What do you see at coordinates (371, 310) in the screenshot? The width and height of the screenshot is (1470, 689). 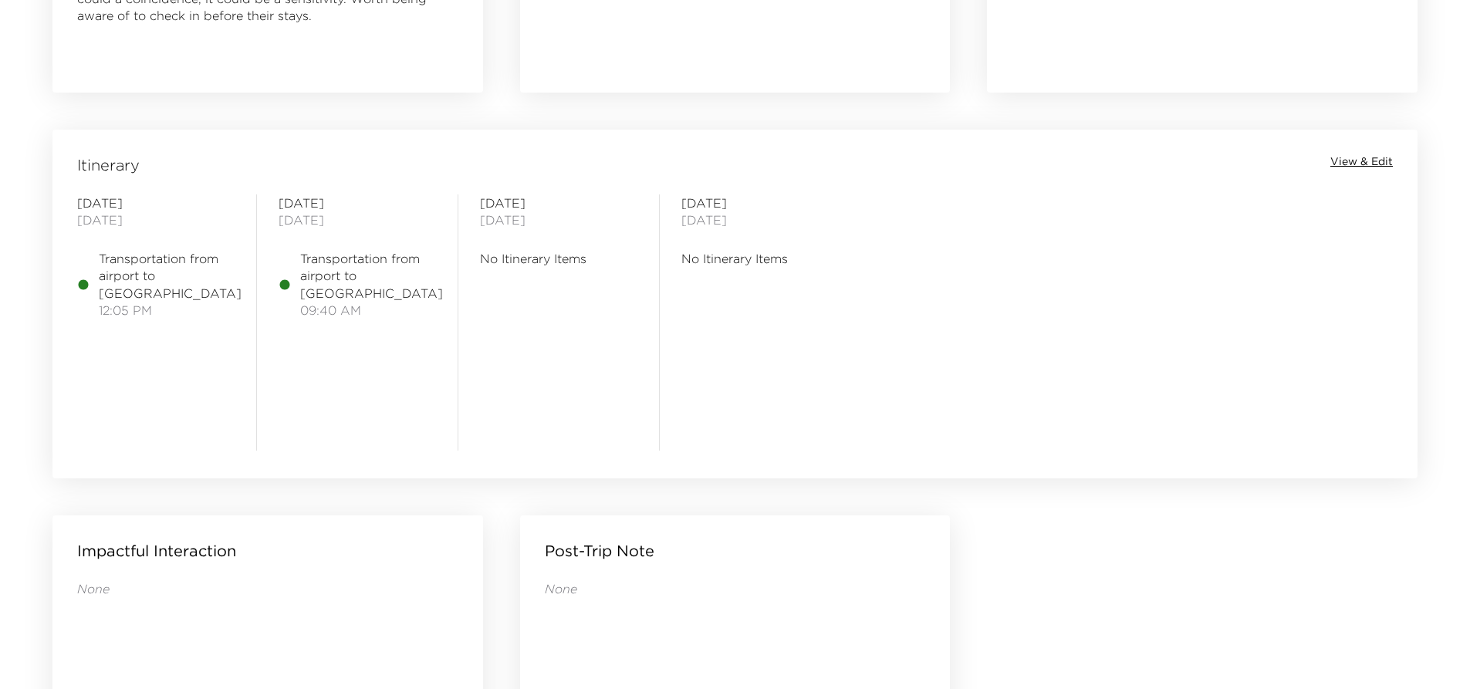 I see `span: 09:40 AM` at bounding box center [371, 310].